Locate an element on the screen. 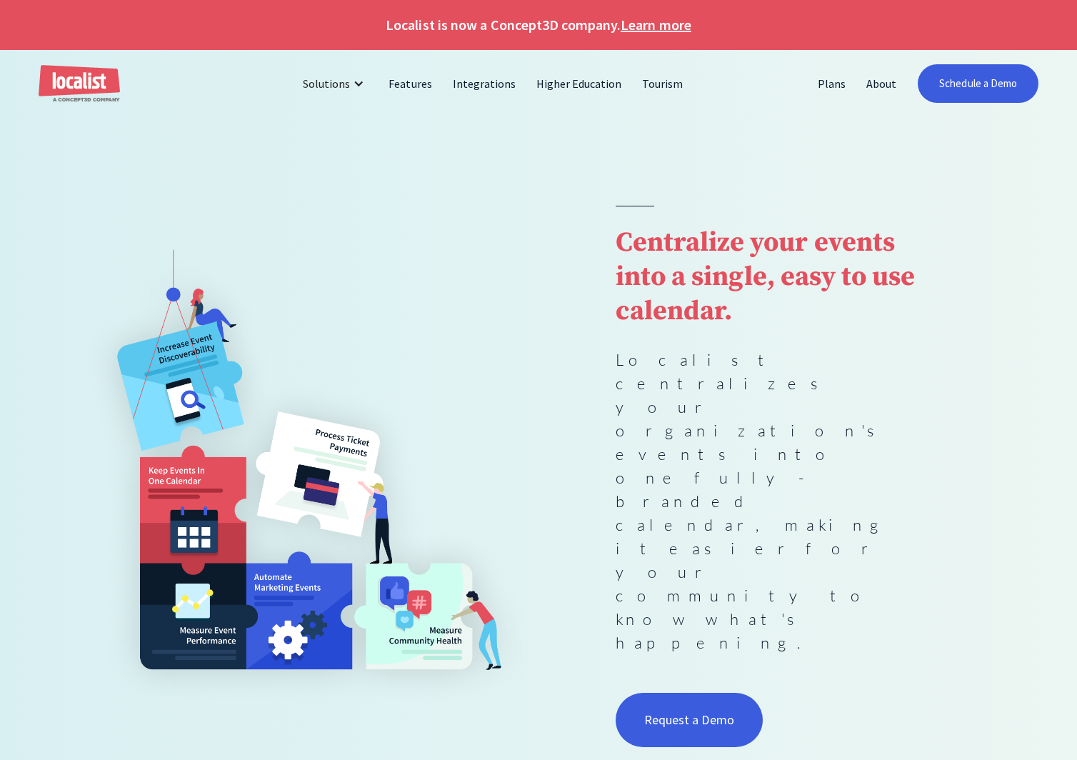  a: Schedule a Demo is located at coordinates (978, 84).